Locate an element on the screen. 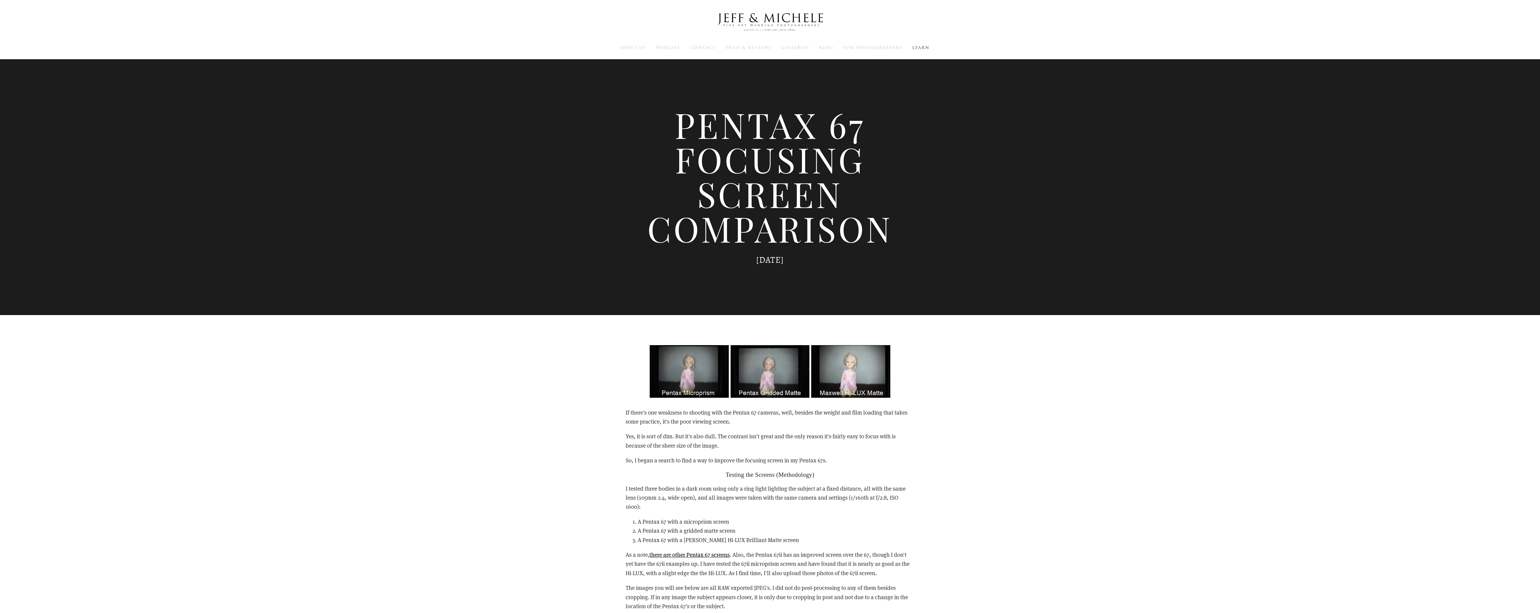 This screenshot has width=1540, height=613. p: Yes, it is sort of dim. But it's also dull. The contrast isn't great and the only reason it's fai... is located at coordinates (770, 441).